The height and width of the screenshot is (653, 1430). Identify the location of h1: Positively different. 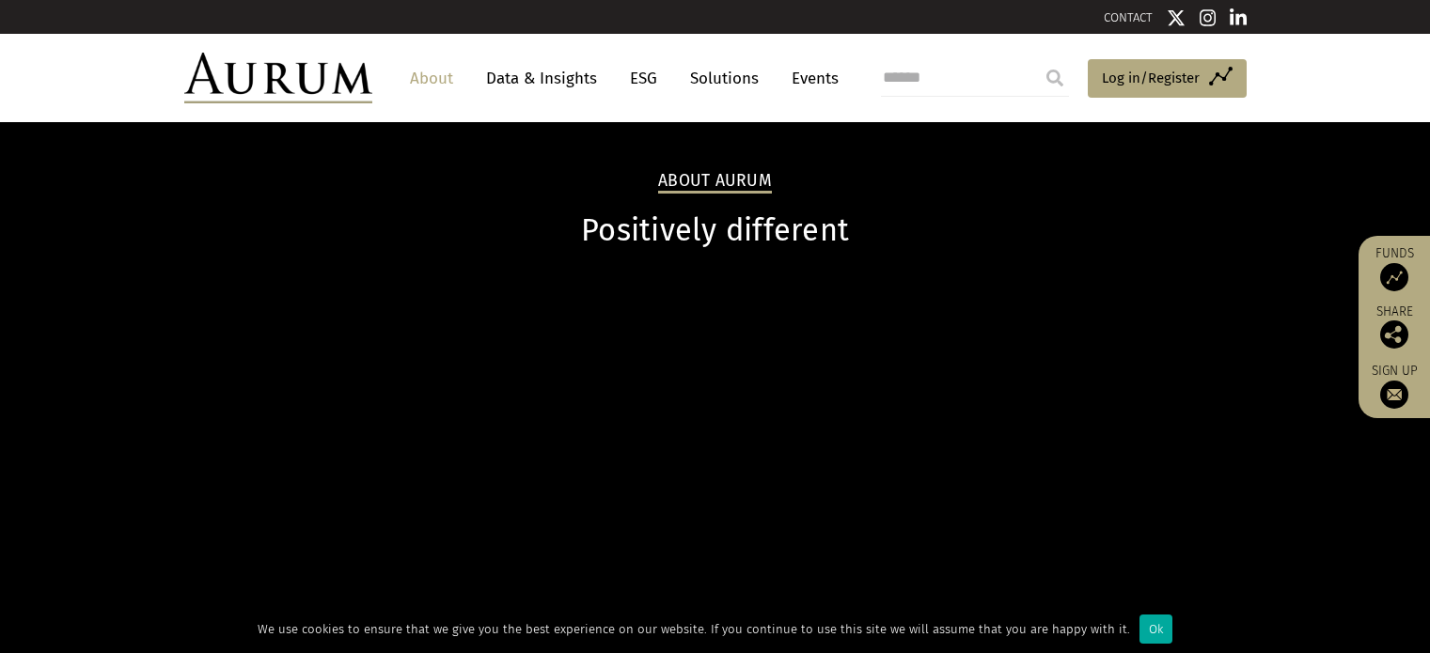
(715, 230).